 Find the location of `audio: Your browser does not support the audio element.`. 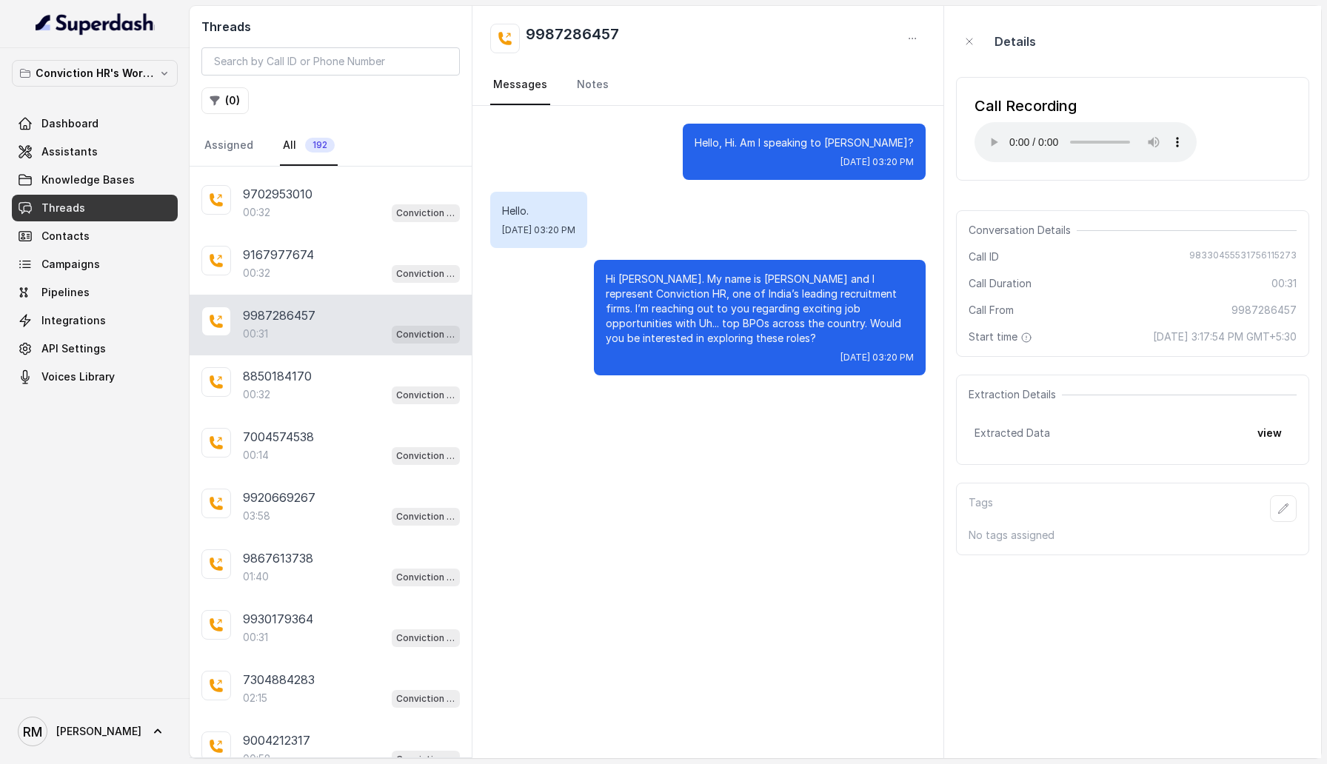

audio: Your browser does not support the audio element. is located at coordinates (1085, 142).